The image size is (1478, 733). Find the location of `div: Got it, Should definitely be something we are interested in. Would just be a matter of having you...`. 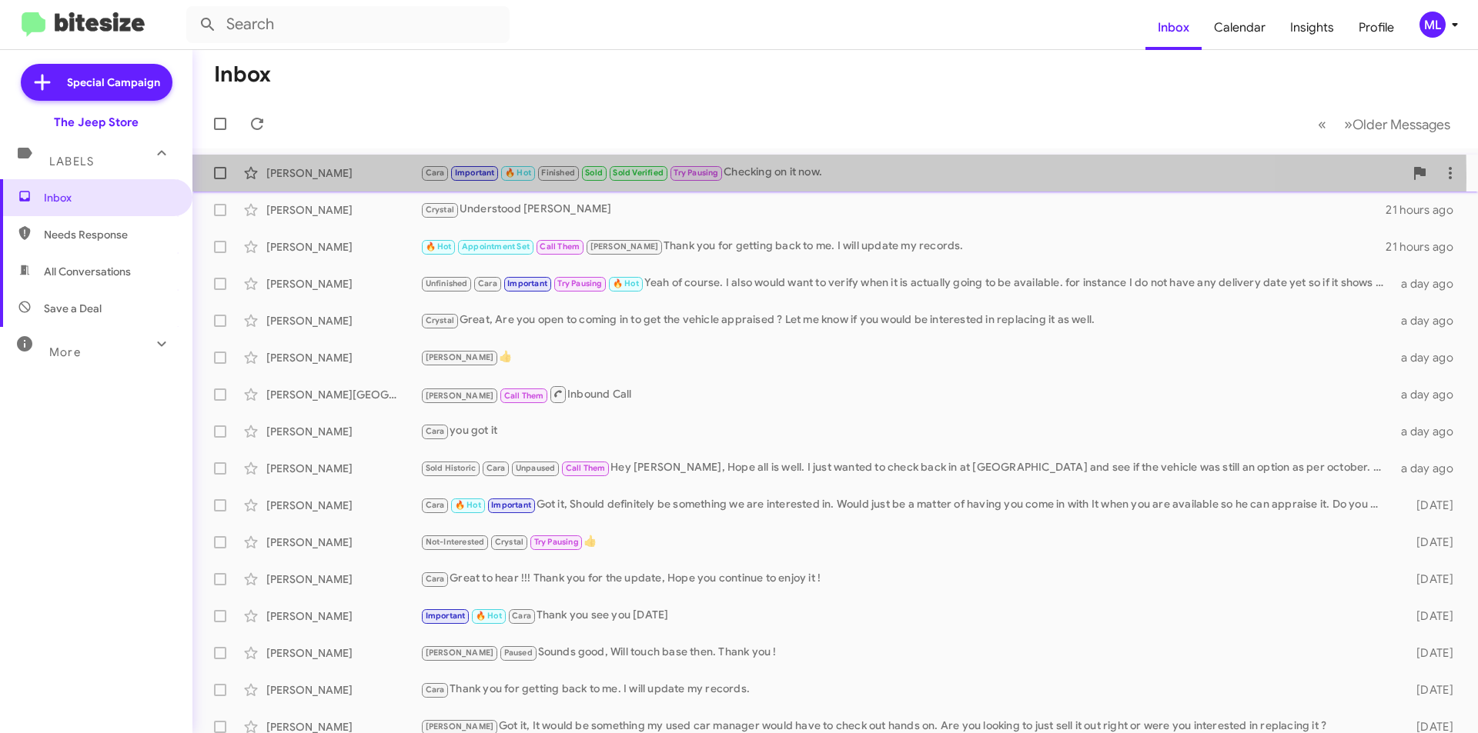

div: Got it, Should definitely be something we are interested in. Would just be a matter of having you... is located at coordinates (906, 505).